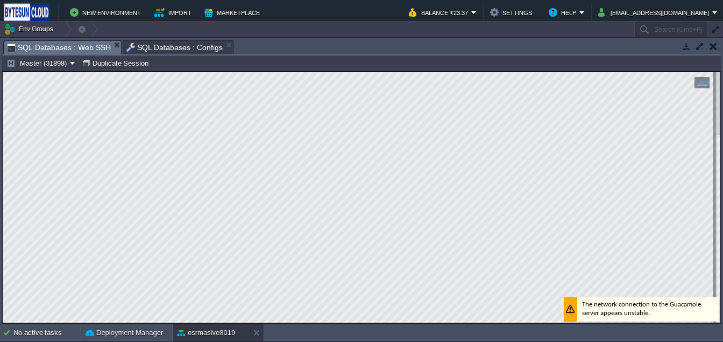  I want to click on button: osrmaslve8019, so click(206, 333).